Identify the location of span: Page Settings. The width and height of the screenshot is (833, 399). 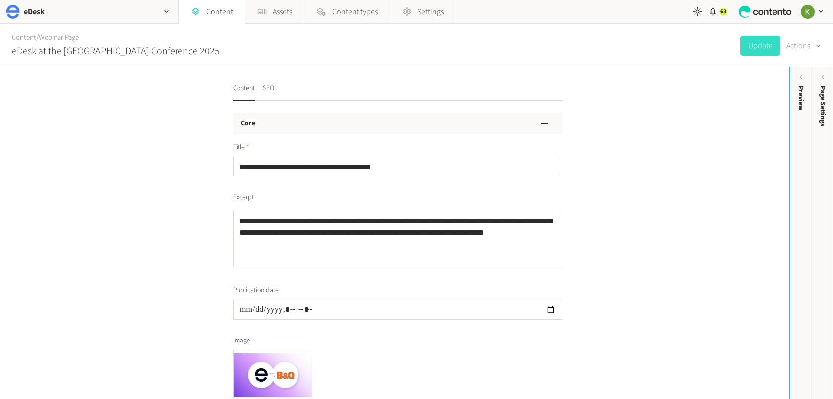
(823, 106).